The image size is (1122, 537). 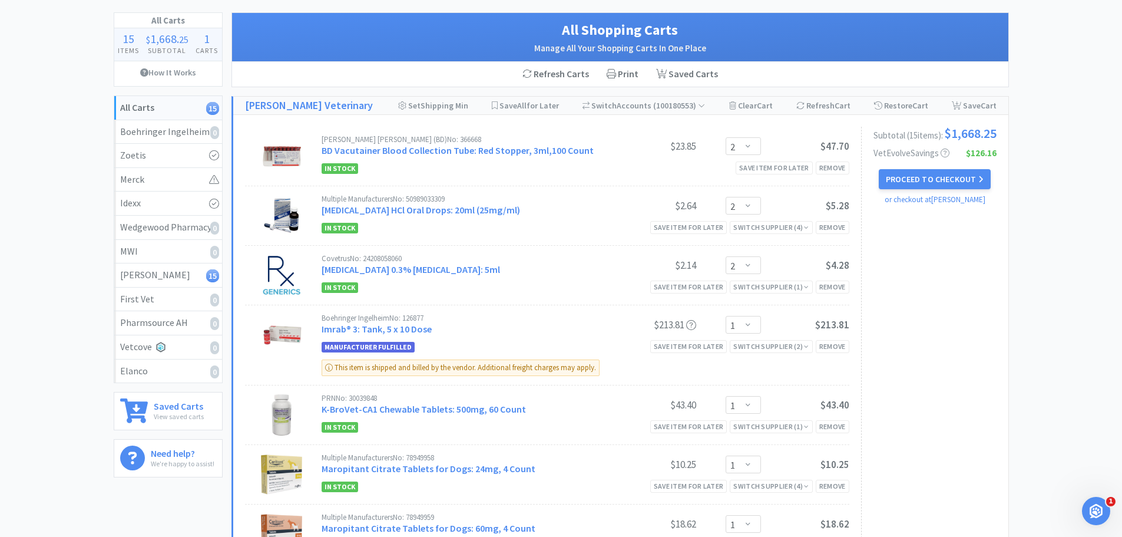 What do you see at coordinates (168, 227) in the screenshot?
I see `a: Wedgewood Pharmacy0` at bounding box center [168, 227].